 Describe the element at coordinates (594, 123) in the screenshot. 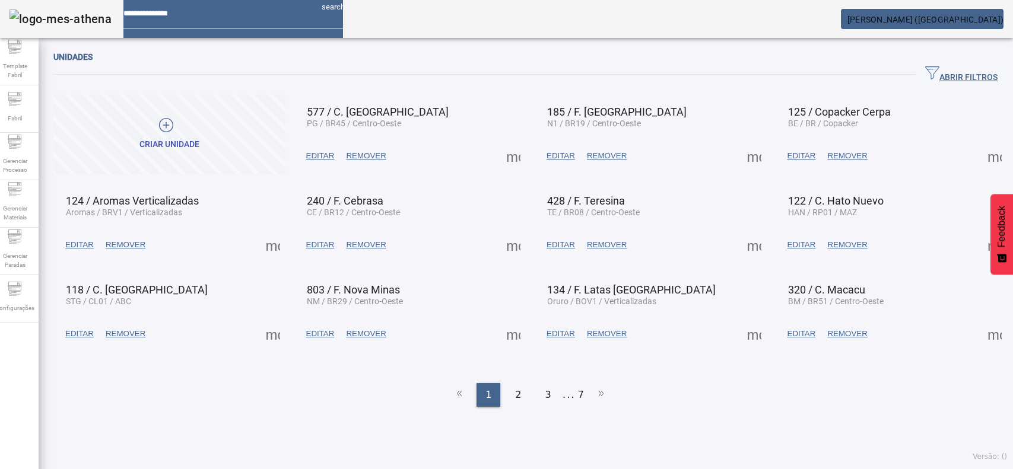

I see `span: N1 / BR19 / Centro-Oeste` at that location.